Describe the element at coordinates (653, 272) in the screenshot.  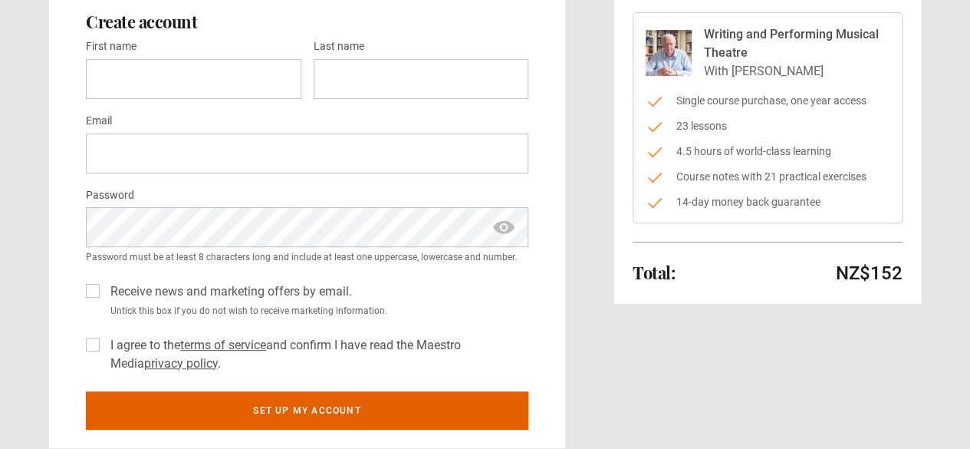
I see `h2: Total:` at that location.